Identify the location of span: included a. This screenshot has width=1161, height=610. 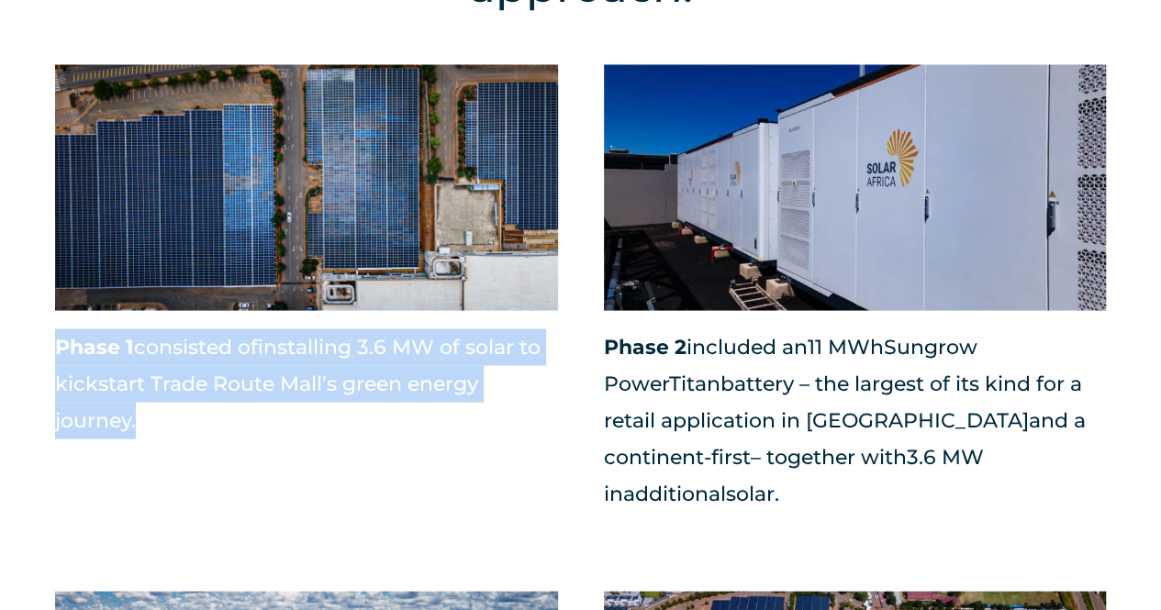
(740, 346).